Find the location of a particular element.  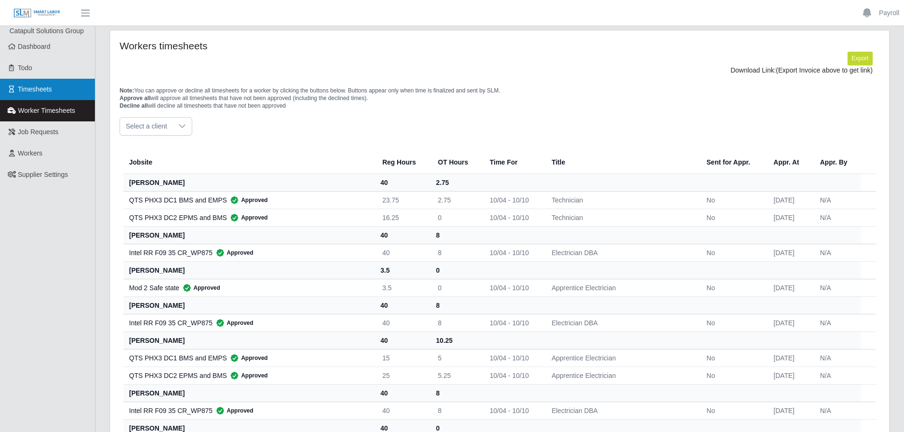

span: Job Requests is located at coordinates (38, 132).